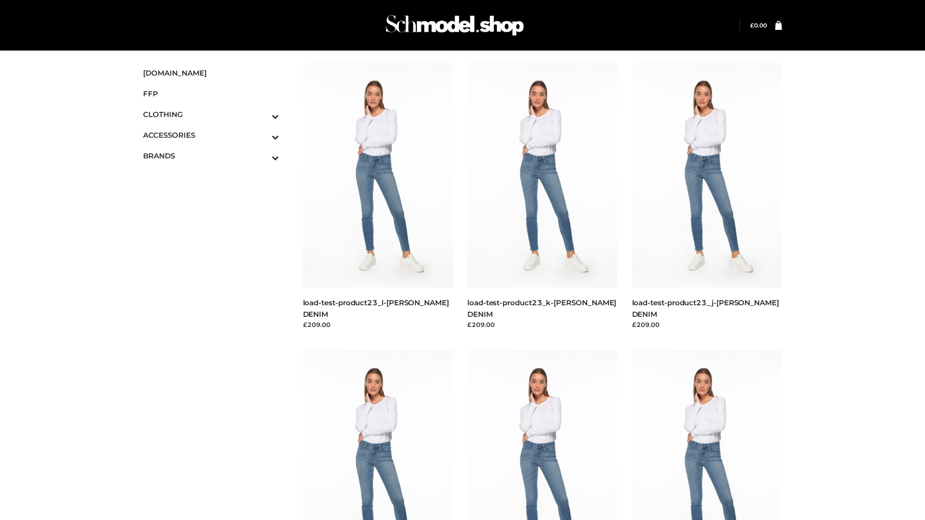  What do you see at coordinates (211, 156) in the screenshot?
I see `span: BRANDS` at bounding box center [211, 156].